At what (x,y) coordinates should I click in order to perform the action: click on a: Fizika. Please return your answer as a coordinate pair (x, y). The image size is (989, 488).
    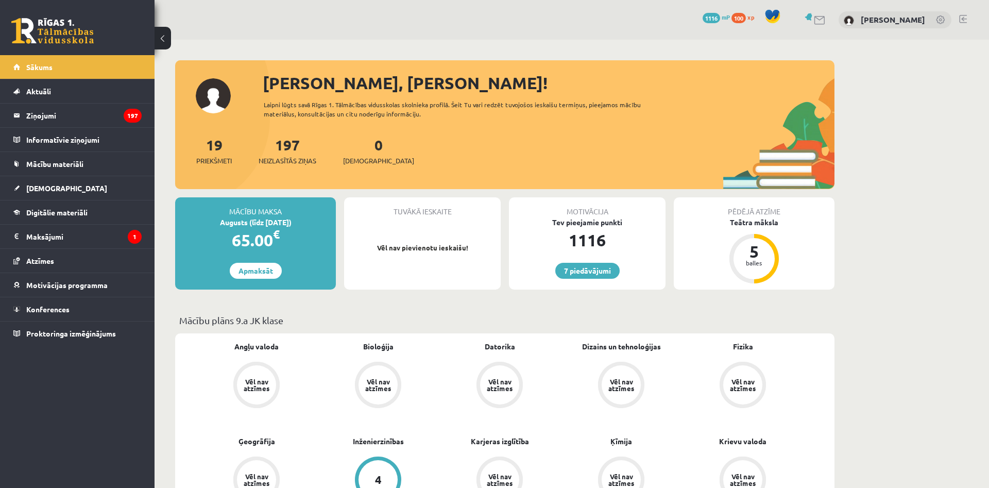
    Looking at the image, I should click on (742, 346).